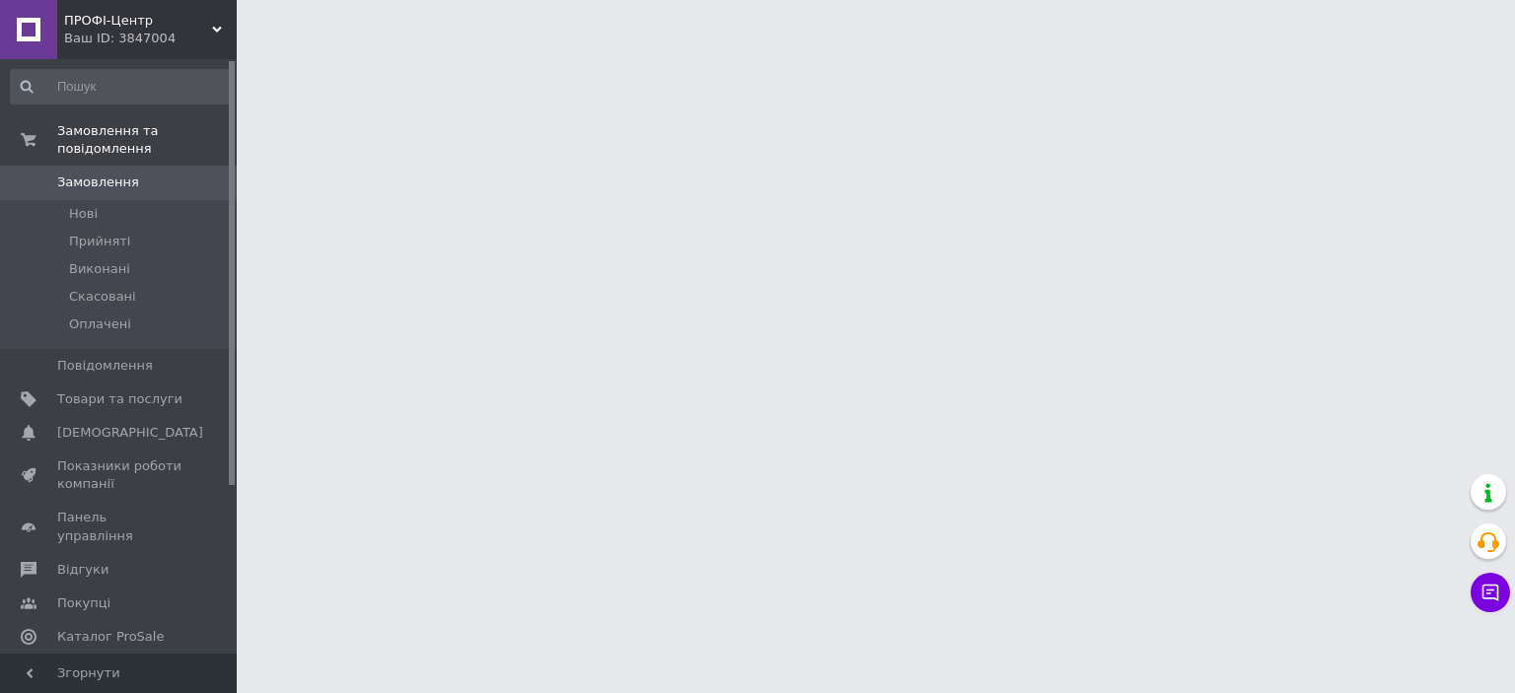  Describe the element at coordinates (100, 324) in the screenshot. I see `span: Оплачені` at that location.